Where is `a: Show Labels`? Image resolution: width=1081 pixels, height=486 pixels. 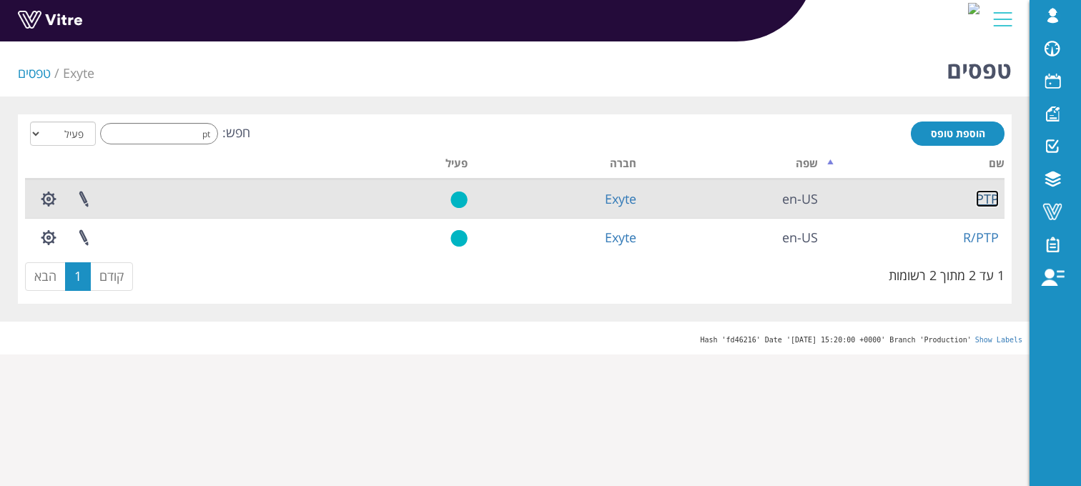 a: Show Labels is located at coordinates (999, 340).